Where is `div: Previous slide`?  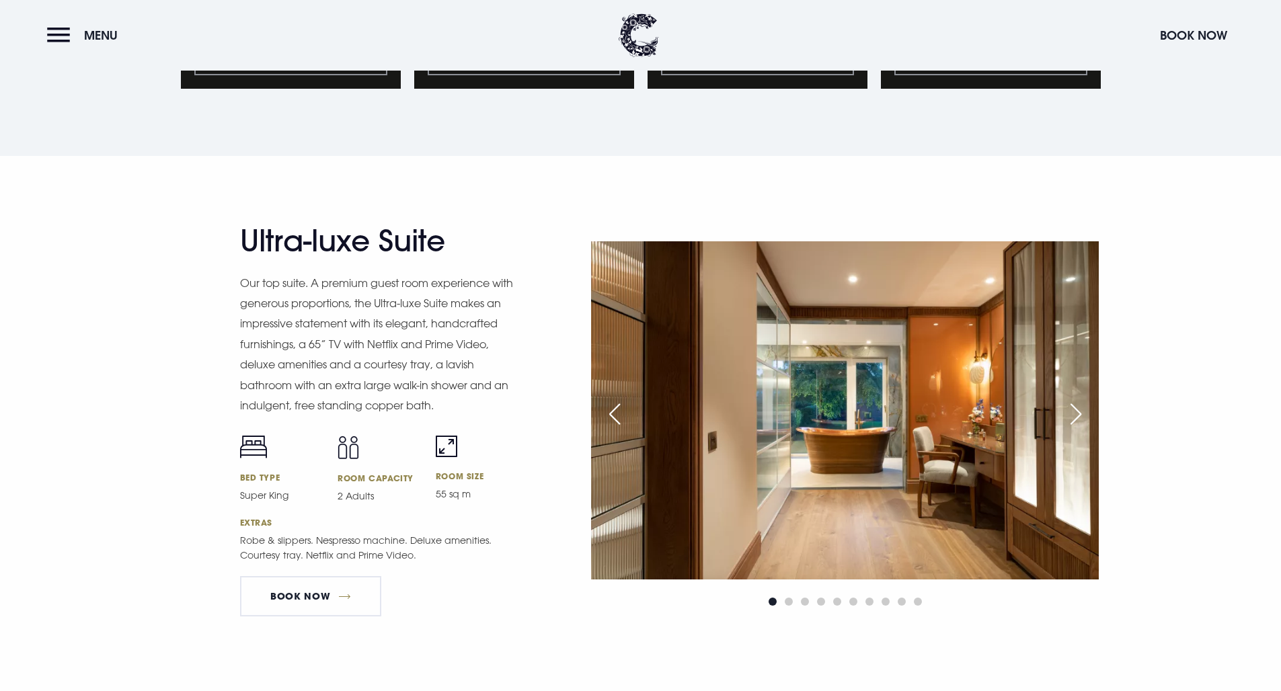 div: Previous slide is located at coordinates (615, 414).